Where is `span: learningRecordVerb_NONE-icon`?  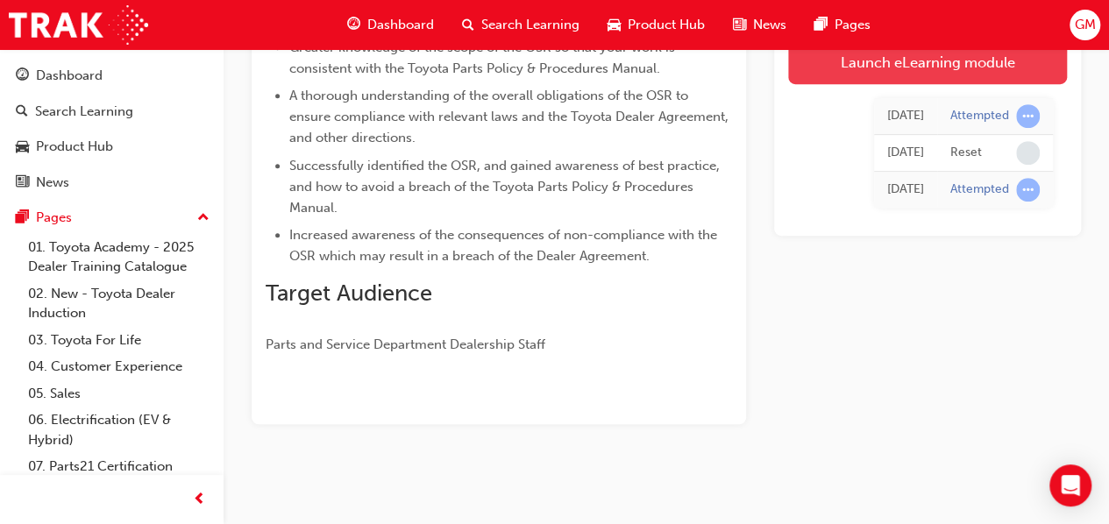
span: learningRecordVerb_NONE-icon is located at coordinates (1028, 153).